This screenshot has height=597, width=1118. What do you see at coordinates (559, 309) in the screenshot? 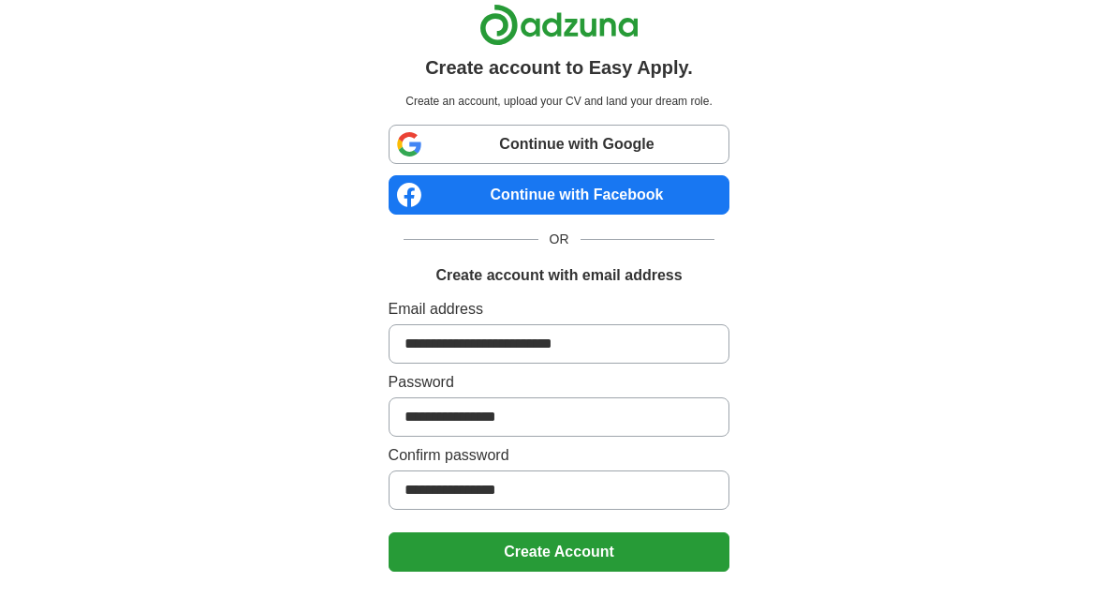
I see `label: Email address` at bounding box center [559, 309].